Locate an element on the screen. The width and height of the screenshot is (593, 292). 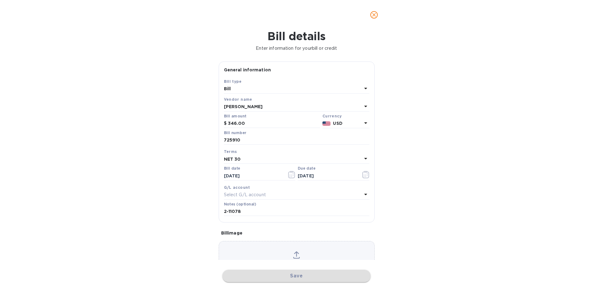
p: Bill image is located at coordinates (297, 233).